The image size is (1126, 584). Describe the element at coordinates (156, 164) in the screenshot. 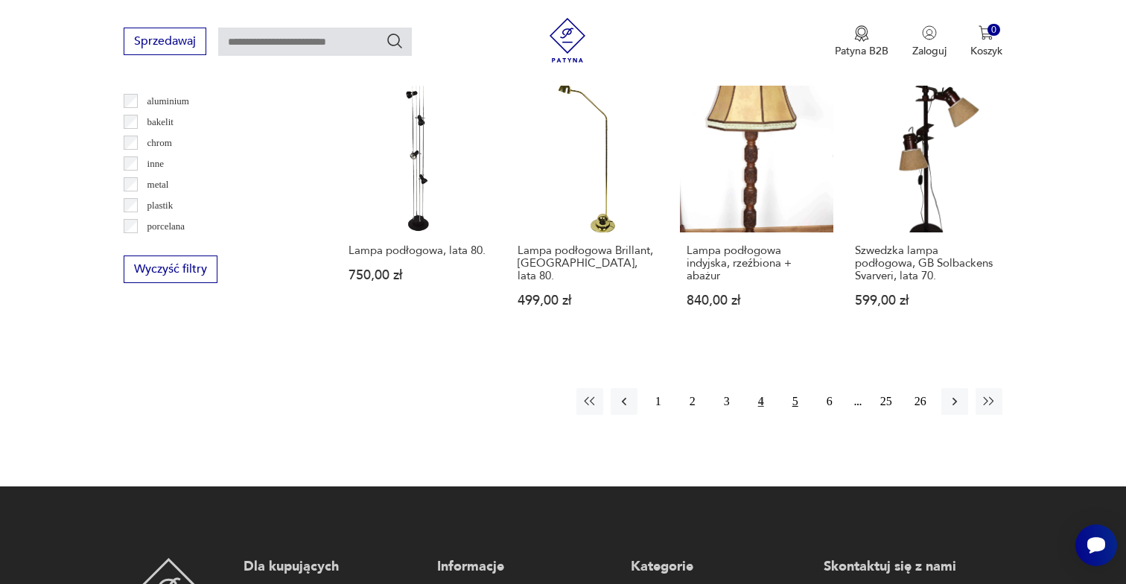

I see `p: inne` at that location.